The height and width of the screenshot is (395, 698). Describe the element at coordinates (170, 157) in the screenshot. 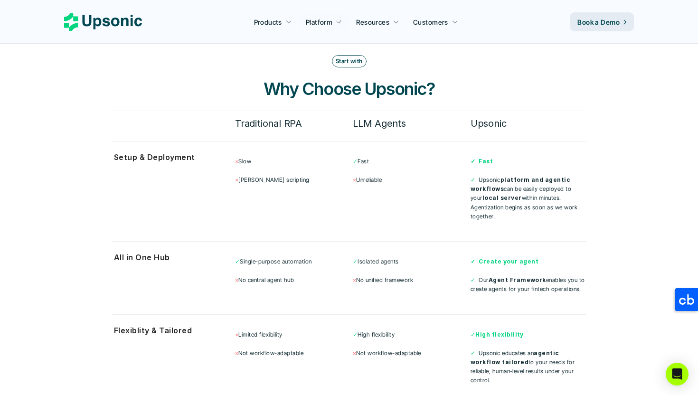

I see `p: Setup & Deployment` at that location.